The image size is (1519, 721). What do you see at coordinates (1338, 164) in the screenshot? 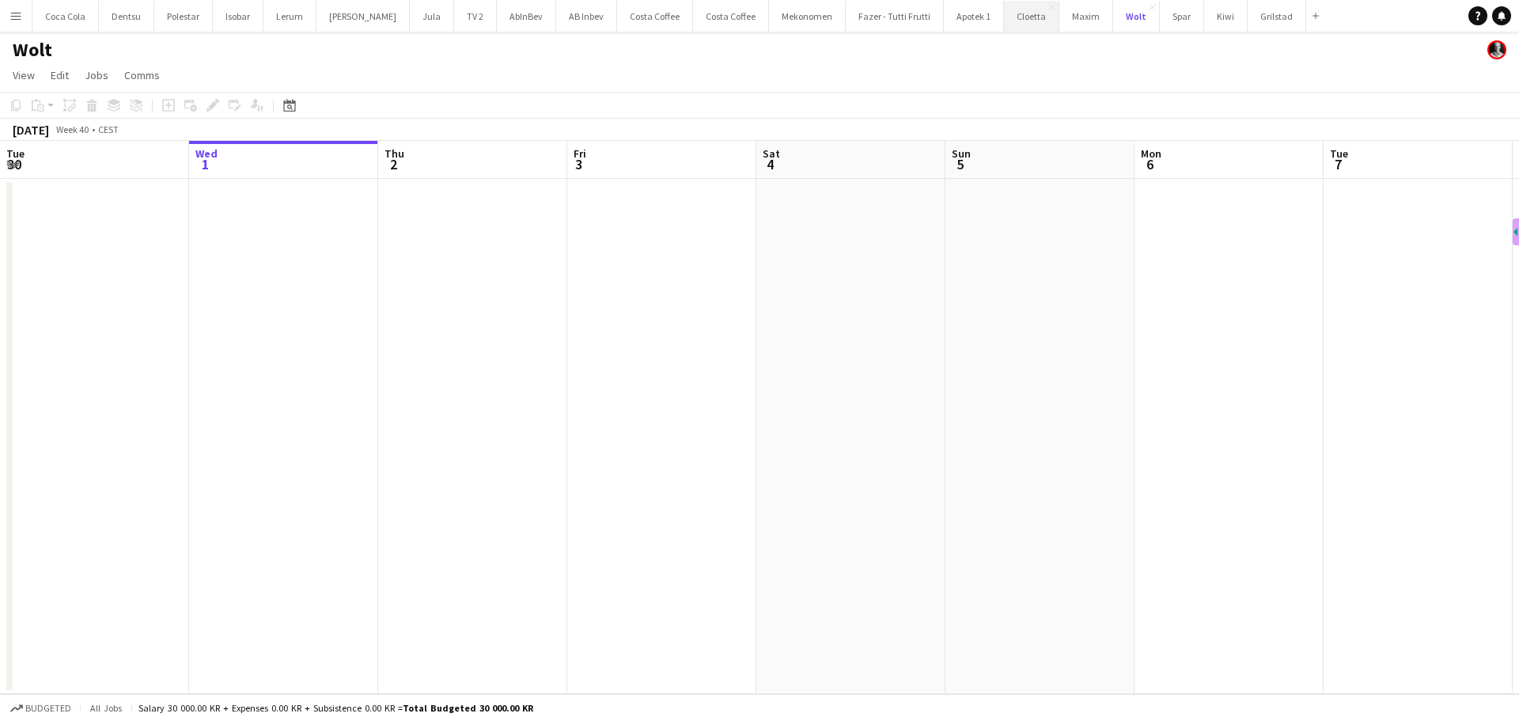
I see `span: 7` at bounding box center [1338, 164].